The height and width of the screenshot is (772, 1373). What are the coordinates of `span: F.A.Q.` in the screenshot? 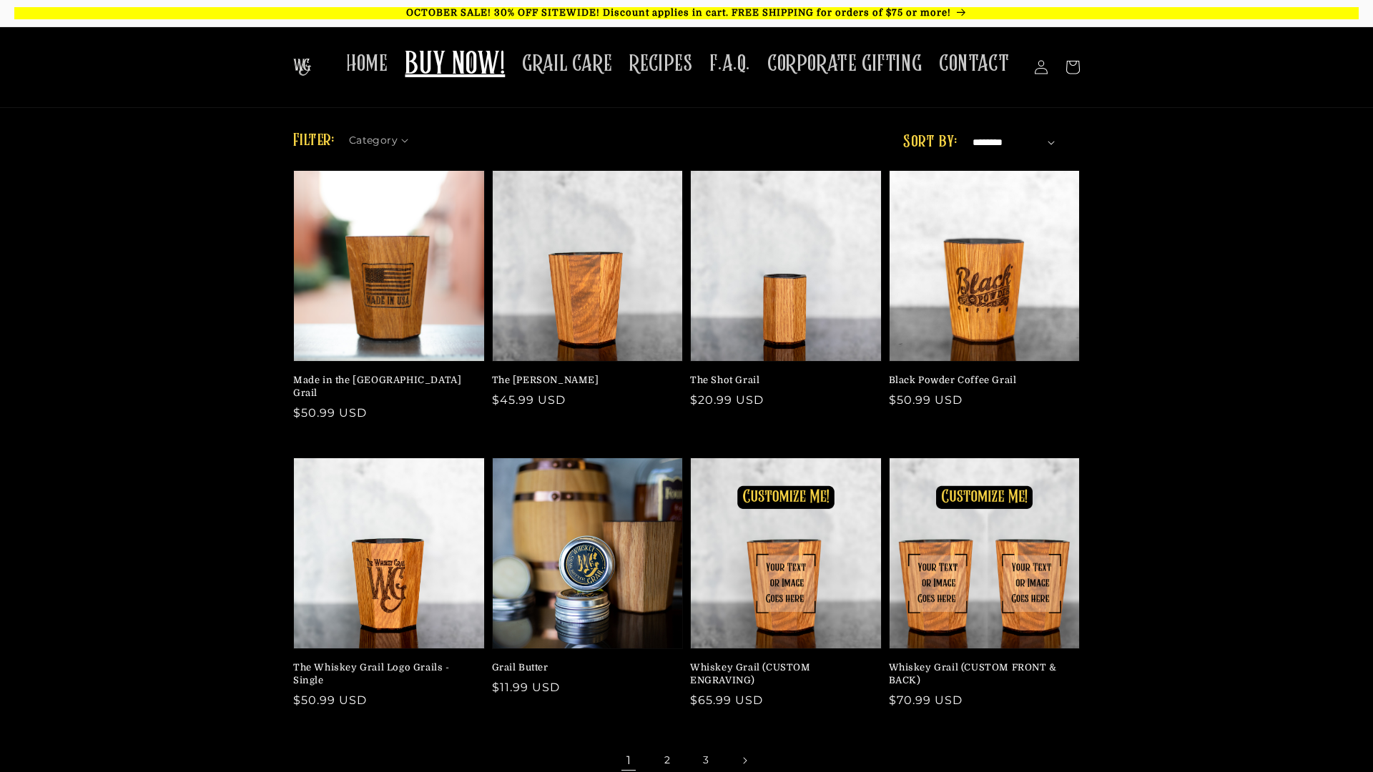 It's located at (729, 64).